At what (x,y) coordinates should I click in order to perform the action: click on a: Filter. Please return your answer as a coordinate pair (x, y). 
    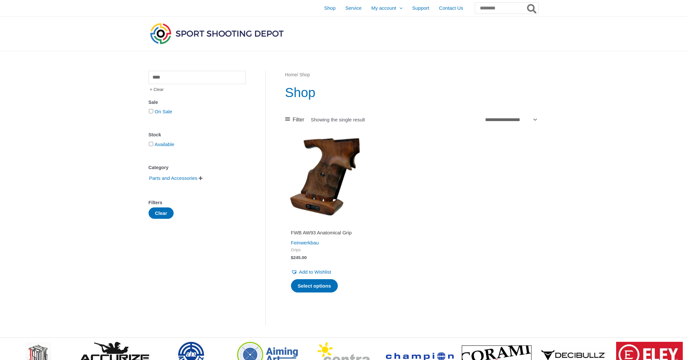
    Looking at the image, I should click on (295, 120).